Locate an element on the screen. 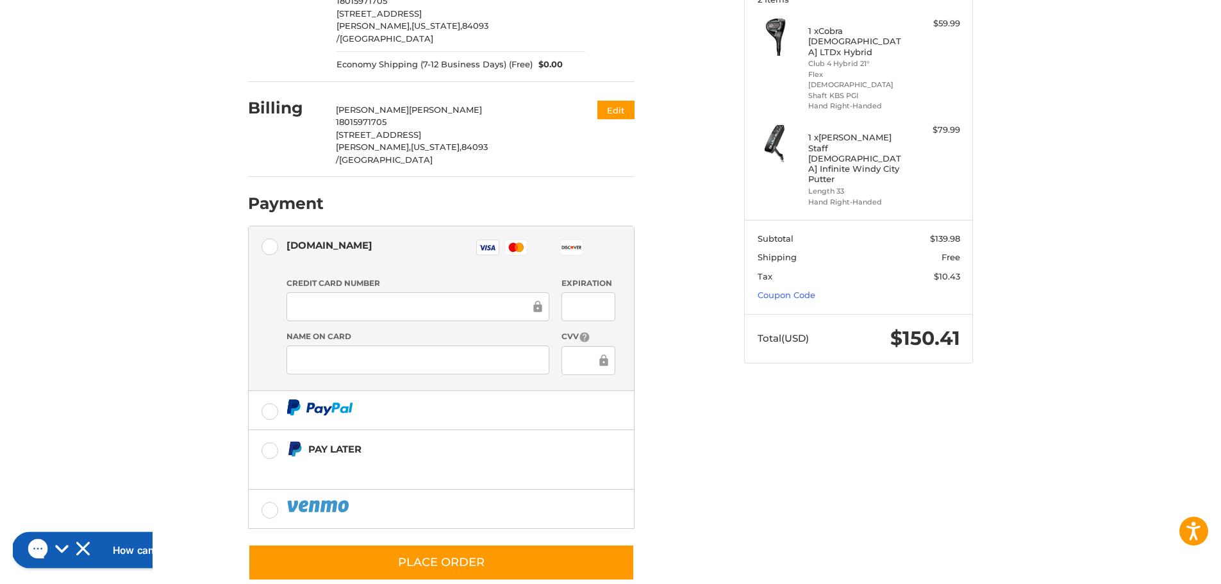 This screenshot has height=584, width=1221. span: Free is located at coordinates (951, 257).